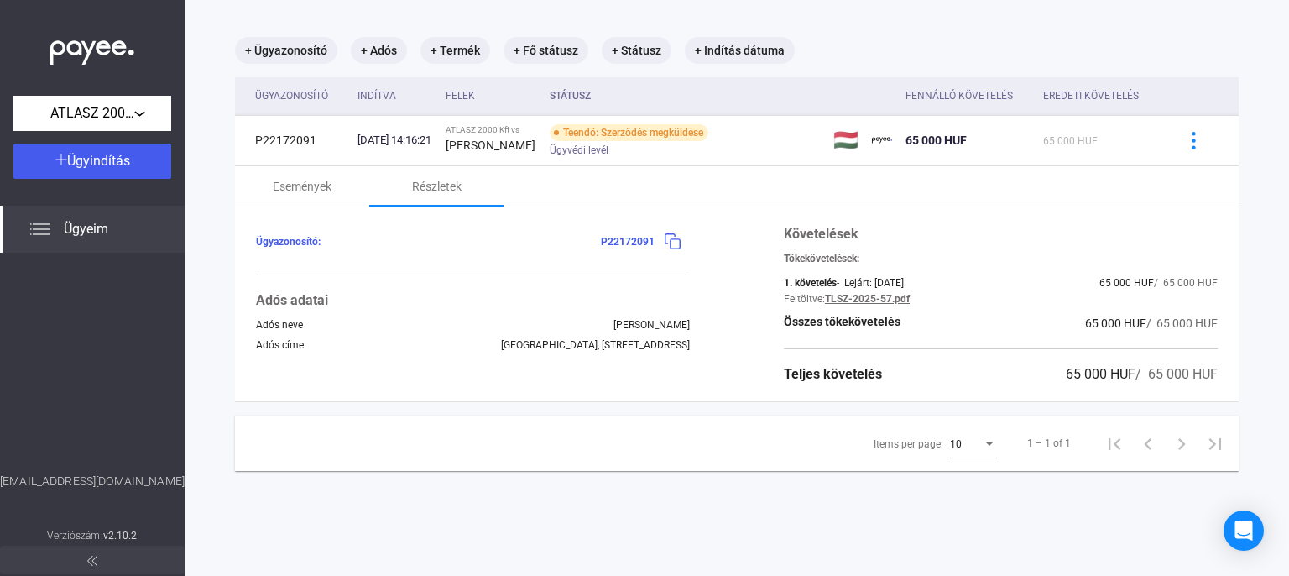  Describe the element at coordinates (1148, 443) in the screenshot. I see `button: Previous page` at that location.